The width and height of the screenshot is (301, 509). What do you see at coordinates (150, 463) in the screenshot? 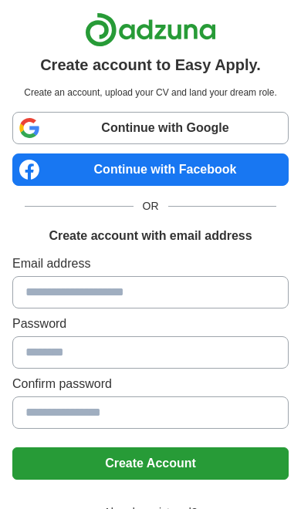
I see `button: Create Account` at bounding box center [150, 463].